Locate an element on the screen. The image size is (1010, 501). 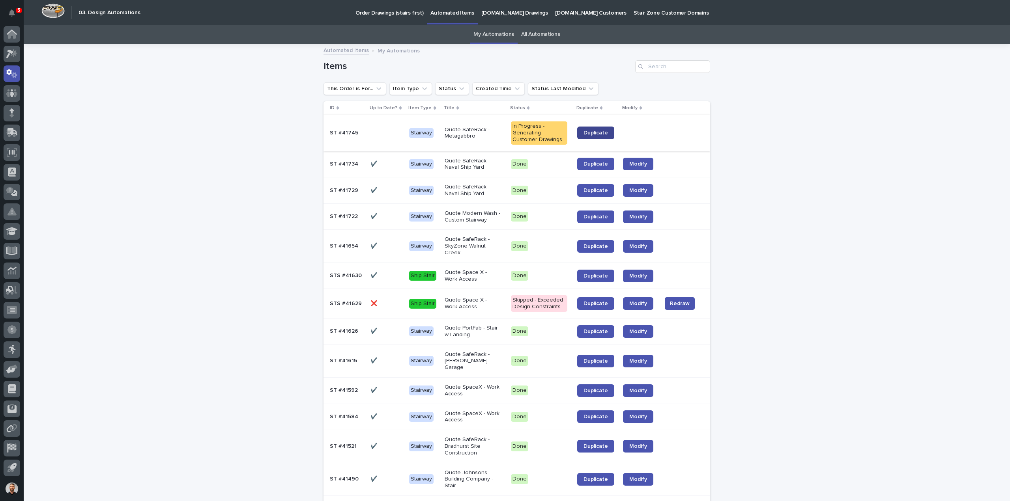
button: This Order is For... is located at coordinates (355, 89).